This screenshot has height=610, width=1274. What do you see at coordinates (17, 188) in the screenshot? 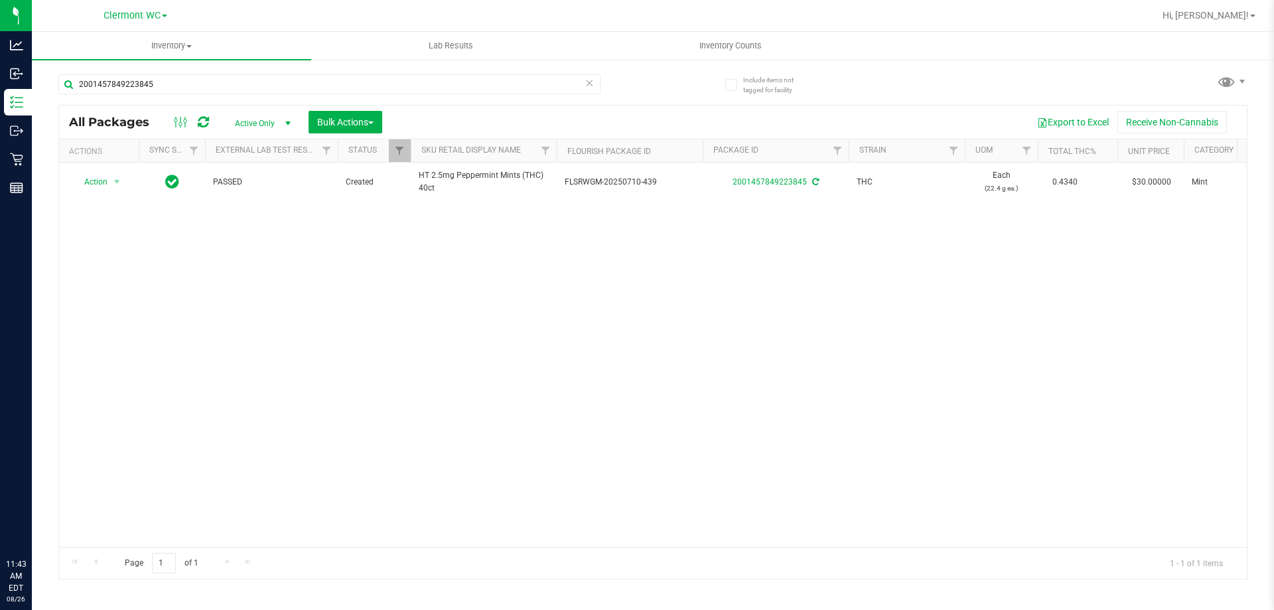
I see `inline-svg: Reports` at bounding box center [17, 188].